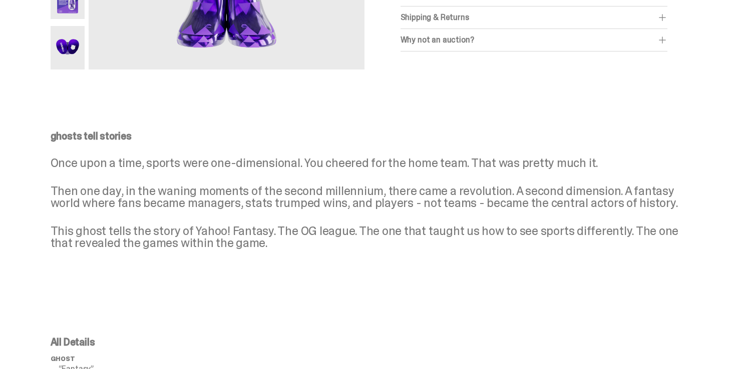 The width and height of the screenshot is (749, 369). Describe the element at coordinates (68, 48) in the screenshot. I see `img: Yahoo-HG---7.png` at that location.